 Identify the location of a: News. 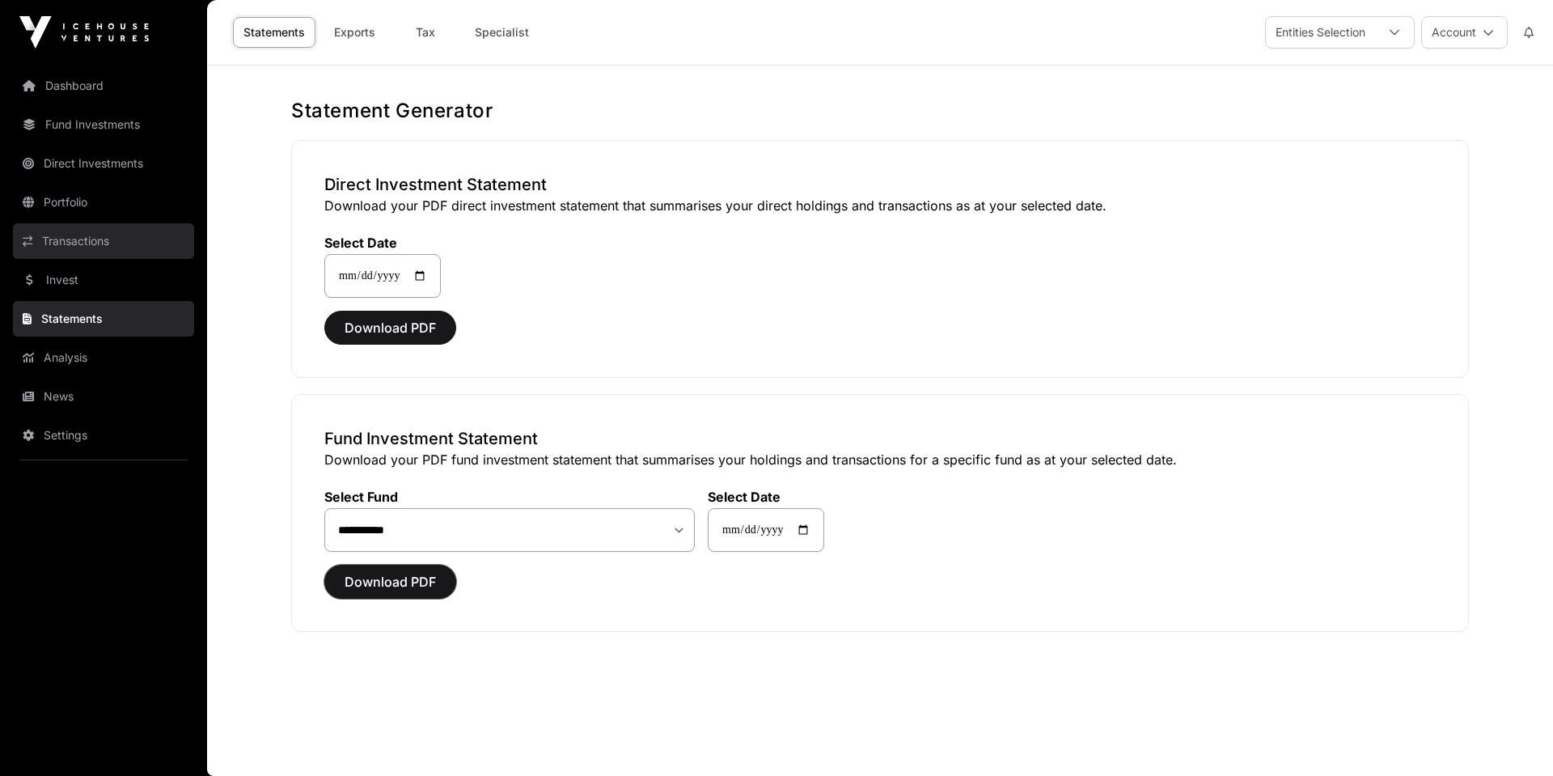
(104, 396).